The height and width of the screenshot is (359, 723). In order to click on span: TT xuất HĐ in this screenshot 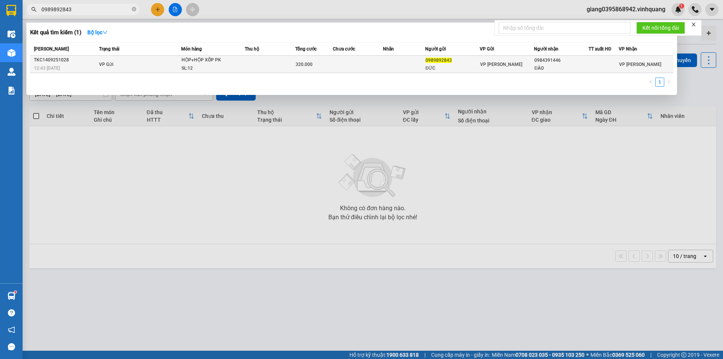, I will do `click(600, 49)`.